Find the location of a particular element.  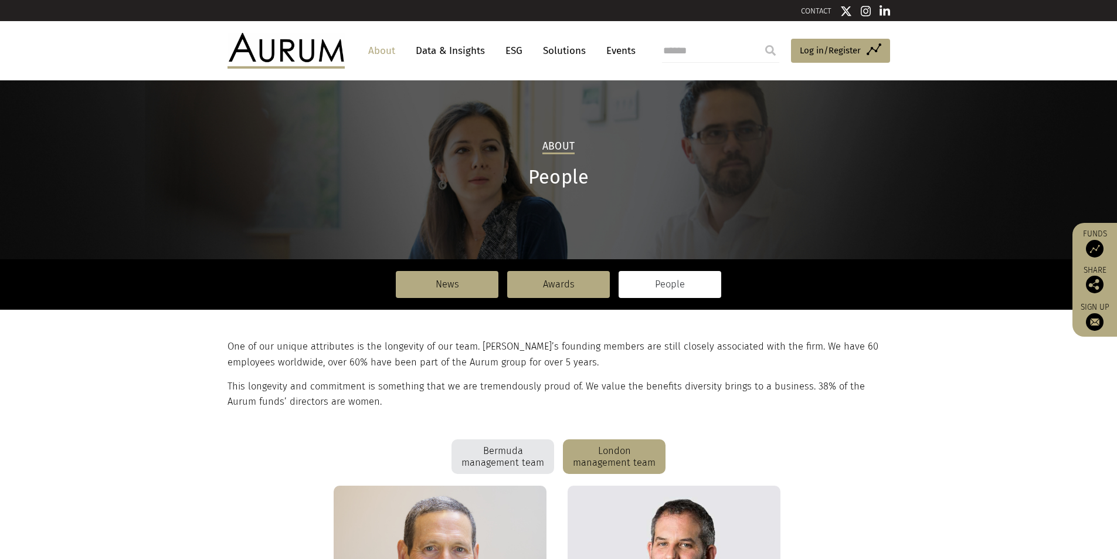

a: CONTACT is located at coordinates (816, 11).